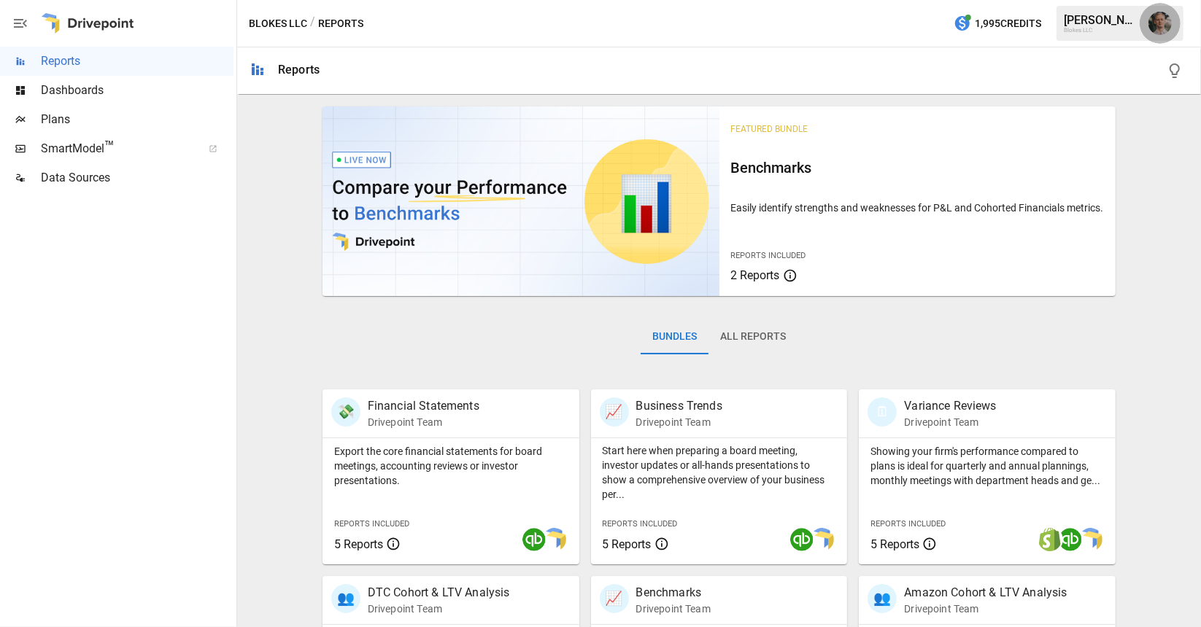 Image resolution: width=1201 pixels, height=627 pixels. What do you see at coordinates (1160, 23) in the screenshot?
I see `button: Alexey Loganchuk` at bounding box center [1160, 23].